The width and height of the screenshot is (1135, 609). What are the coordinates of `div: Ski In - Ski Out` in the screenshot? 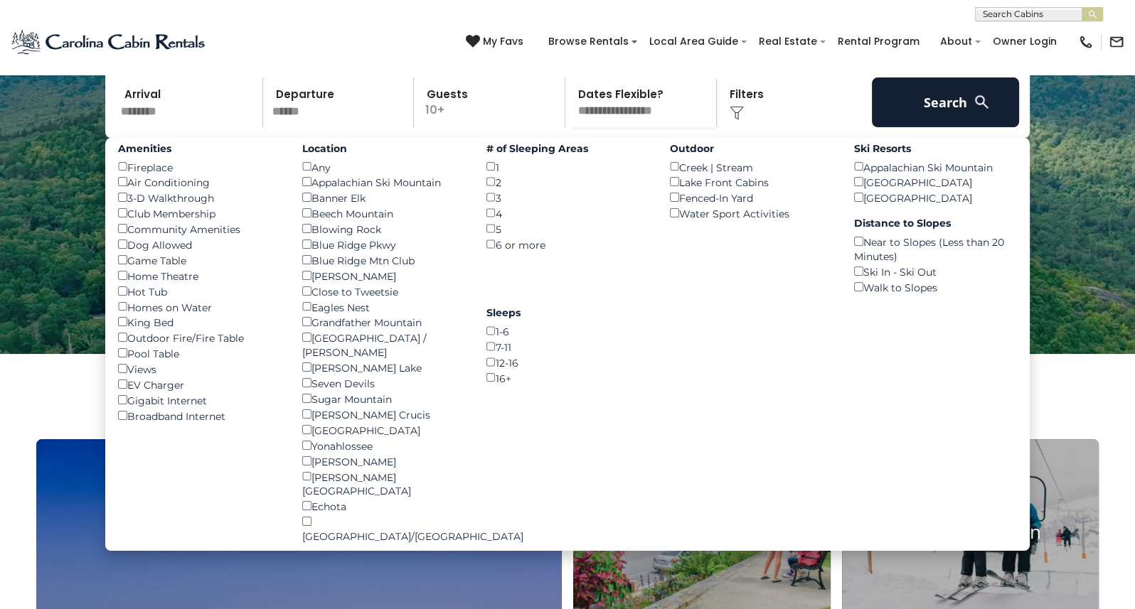 It's located at (935, 272).